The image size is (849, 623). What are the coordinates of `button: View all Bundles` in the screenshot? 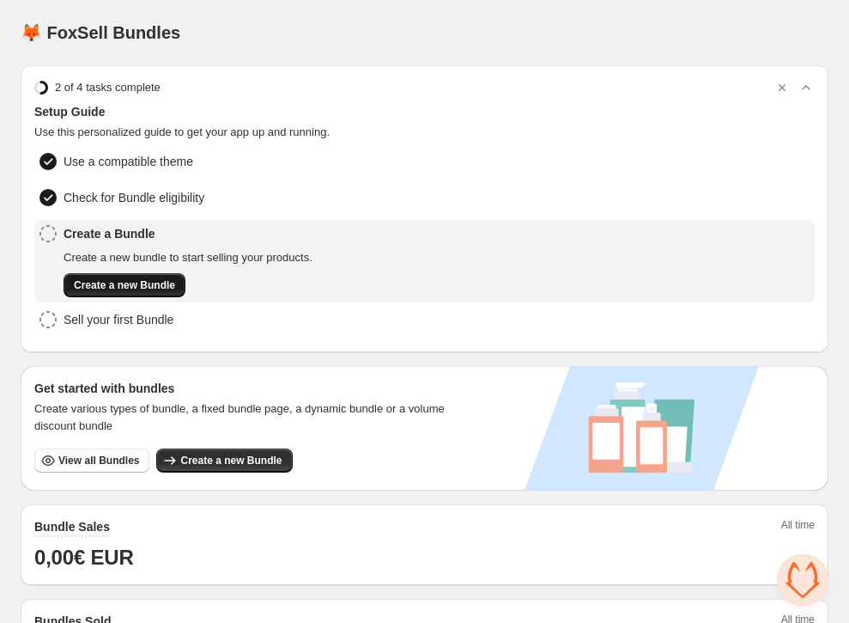 It's located at (92, 460).